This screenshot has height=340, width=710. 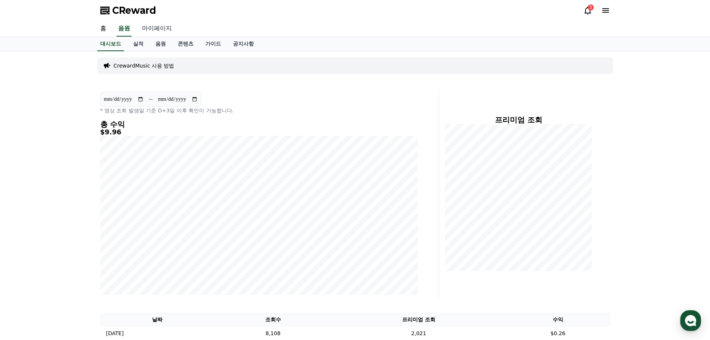 What do you see at coordinates (259, 110) in the screenshot?
I see `p: * 영상 조회 발생일 기준 D+3일 이후 확인이 가능합니다.` at bounding box center [259, 110].